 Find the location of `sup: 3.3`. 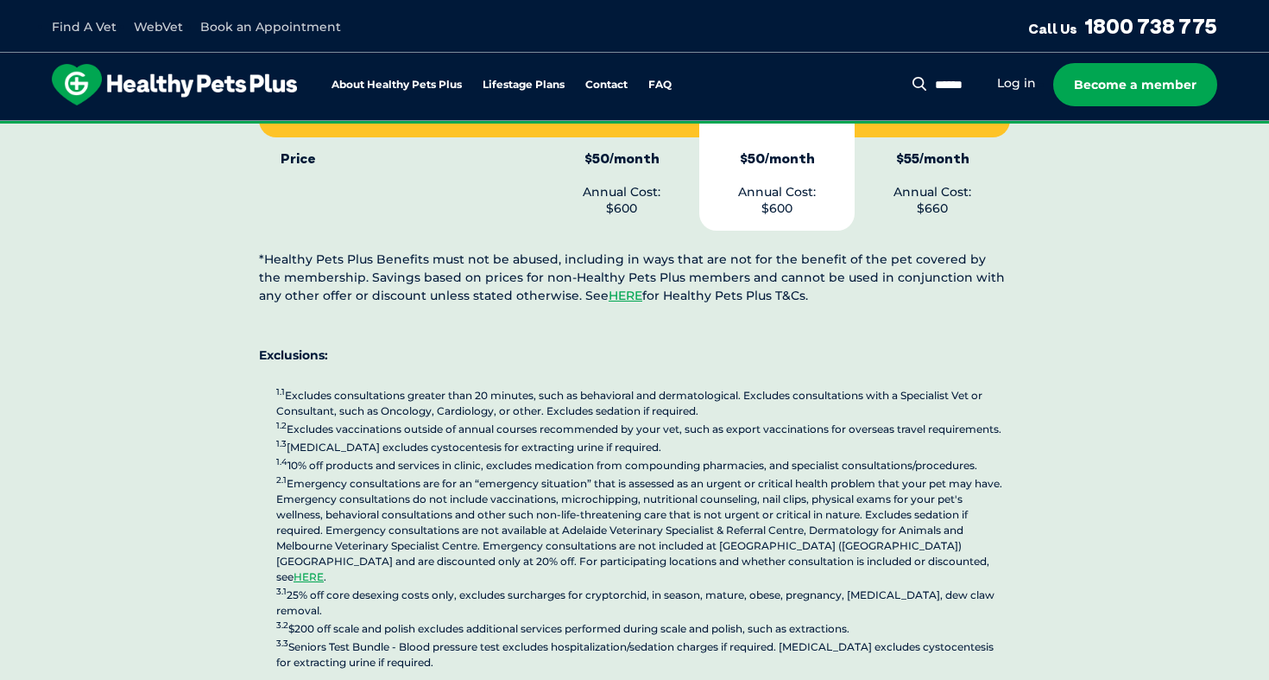

sup: 3.3 is located at coordinates (282, 642).